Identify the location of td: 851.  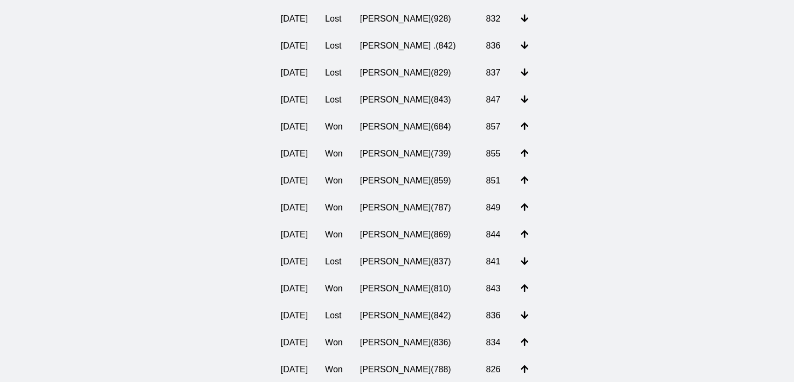
(494, 181).